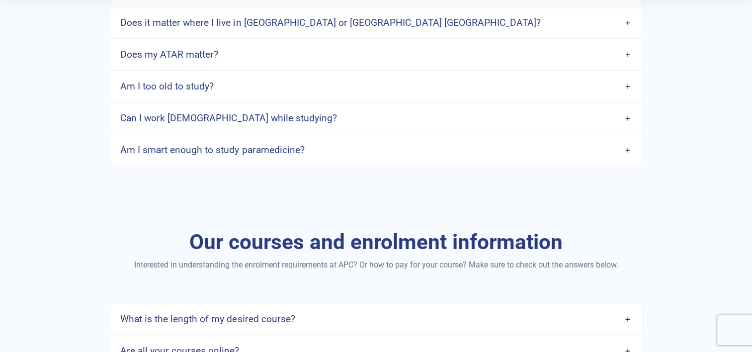 This screenshot has width=752, height=352. Describe the element at coordinates (376, 319) in the screenshot. I see `a: What is the length of my desired course?` at that location.